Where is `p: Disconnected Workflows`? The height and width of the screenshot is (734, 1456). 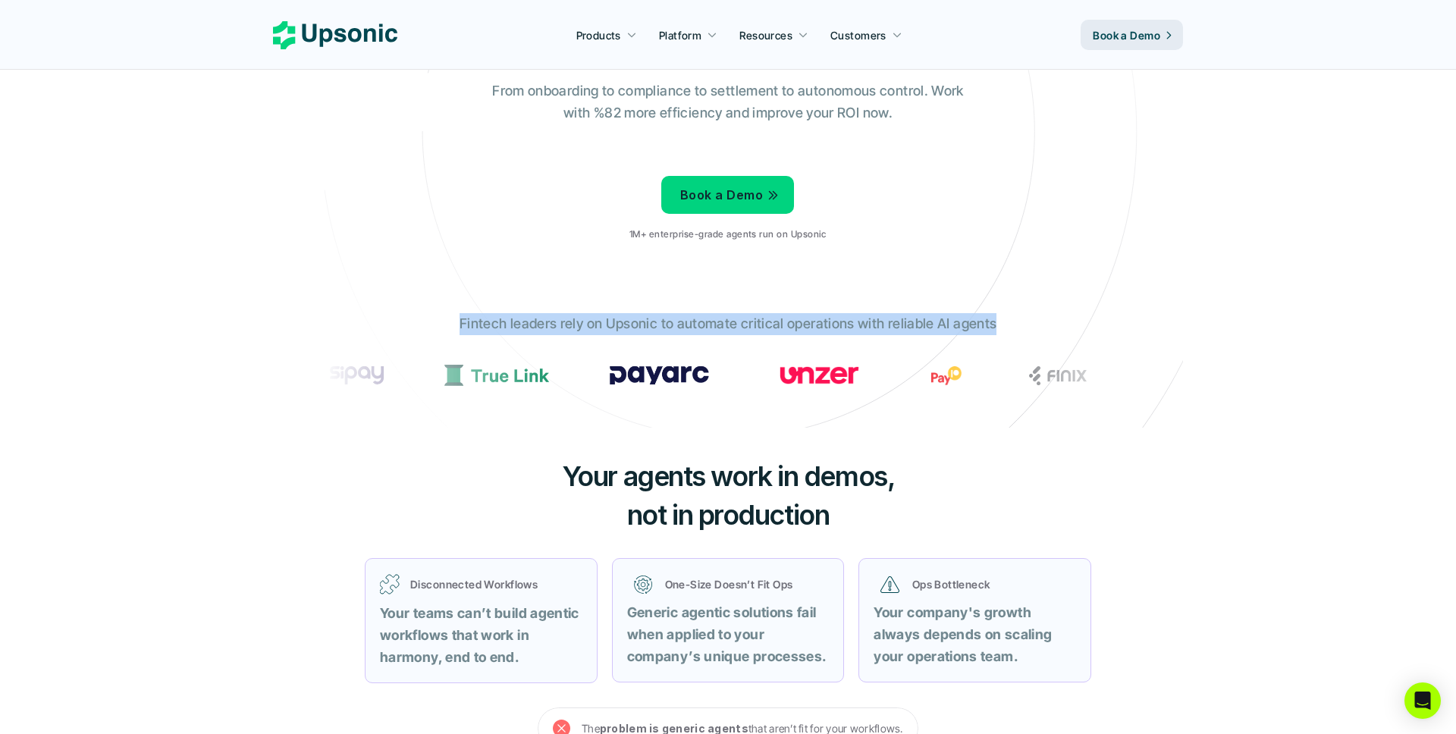 p: Disconnected Workflows is located at coordinates (496, 584).